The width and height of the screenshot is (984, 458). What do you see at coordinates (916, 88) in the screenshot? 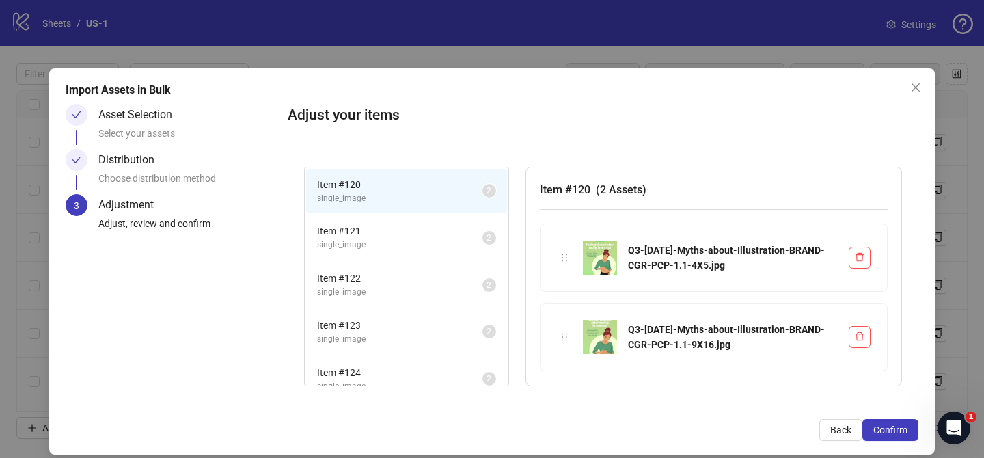
I see `span: close` at bounding box center [916, 88].